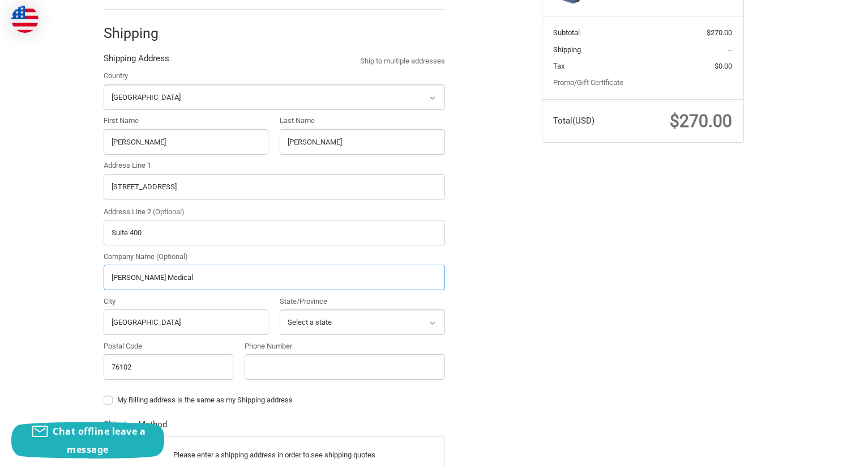 This screenshot has height=467, width=847. I want to click on label: Phone Number, so click(345, 346).